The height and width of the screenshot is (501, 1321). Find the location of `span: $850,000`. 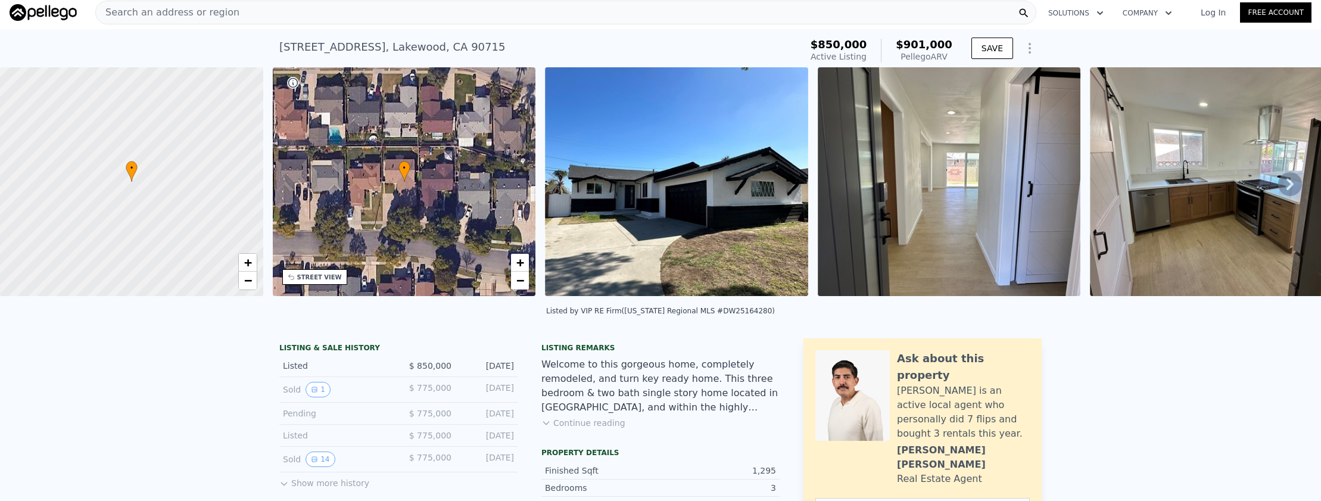

span: $850,000 is located at coordinates (838, 44).